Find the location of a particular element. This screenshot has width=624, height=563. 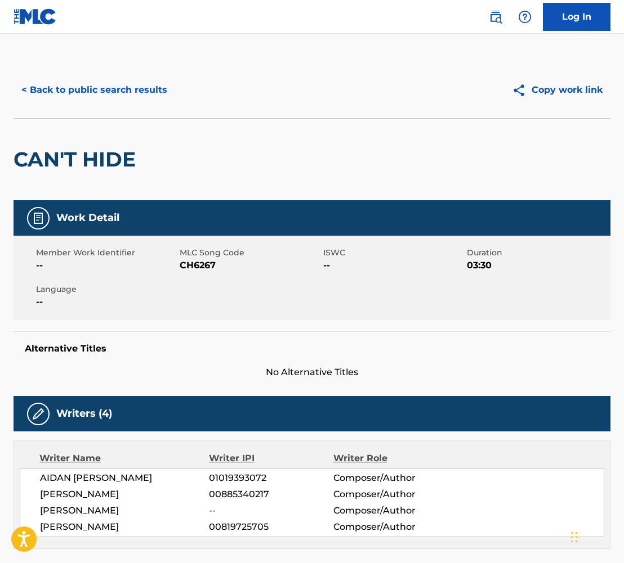

span: Language is located at coordinates (106, 289).